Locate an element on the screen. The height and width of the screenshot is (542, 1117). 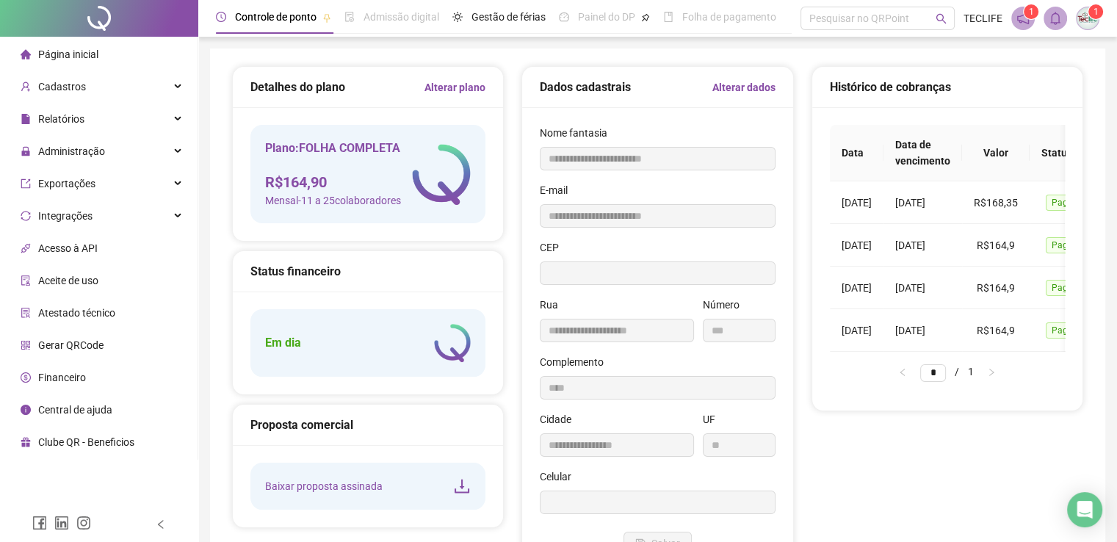
sup: 1 is located at coordinates (1031, 12).